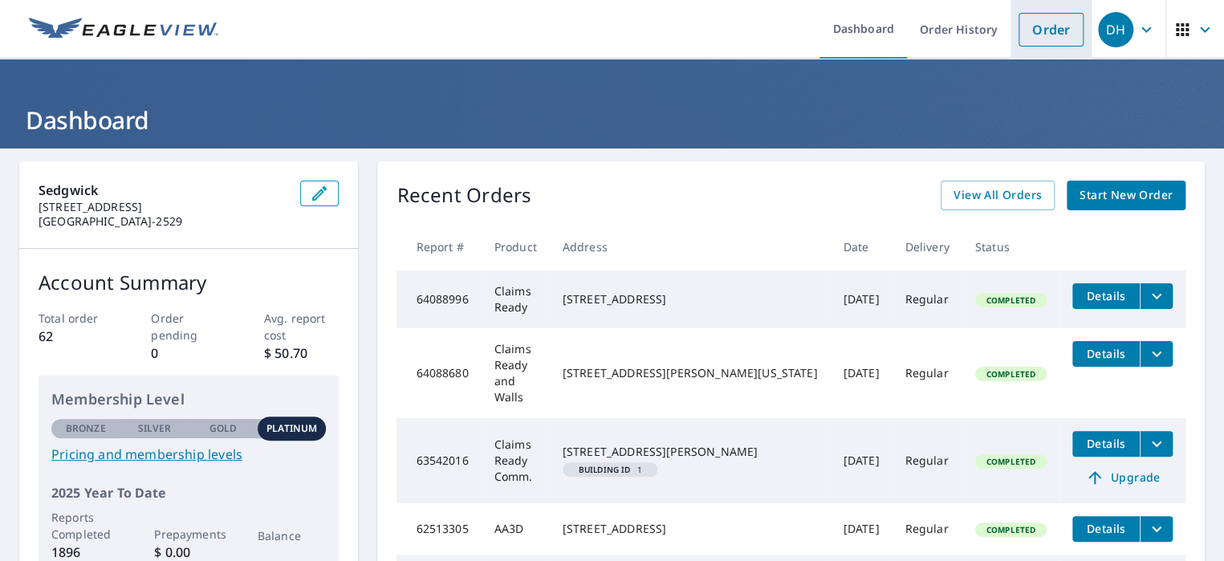 This screenshot has width=1224, height=561. What do you see at coordinates (86, 526) in the screenshot?
I see `p: Reports Completed` at bounding box center [86, 526].